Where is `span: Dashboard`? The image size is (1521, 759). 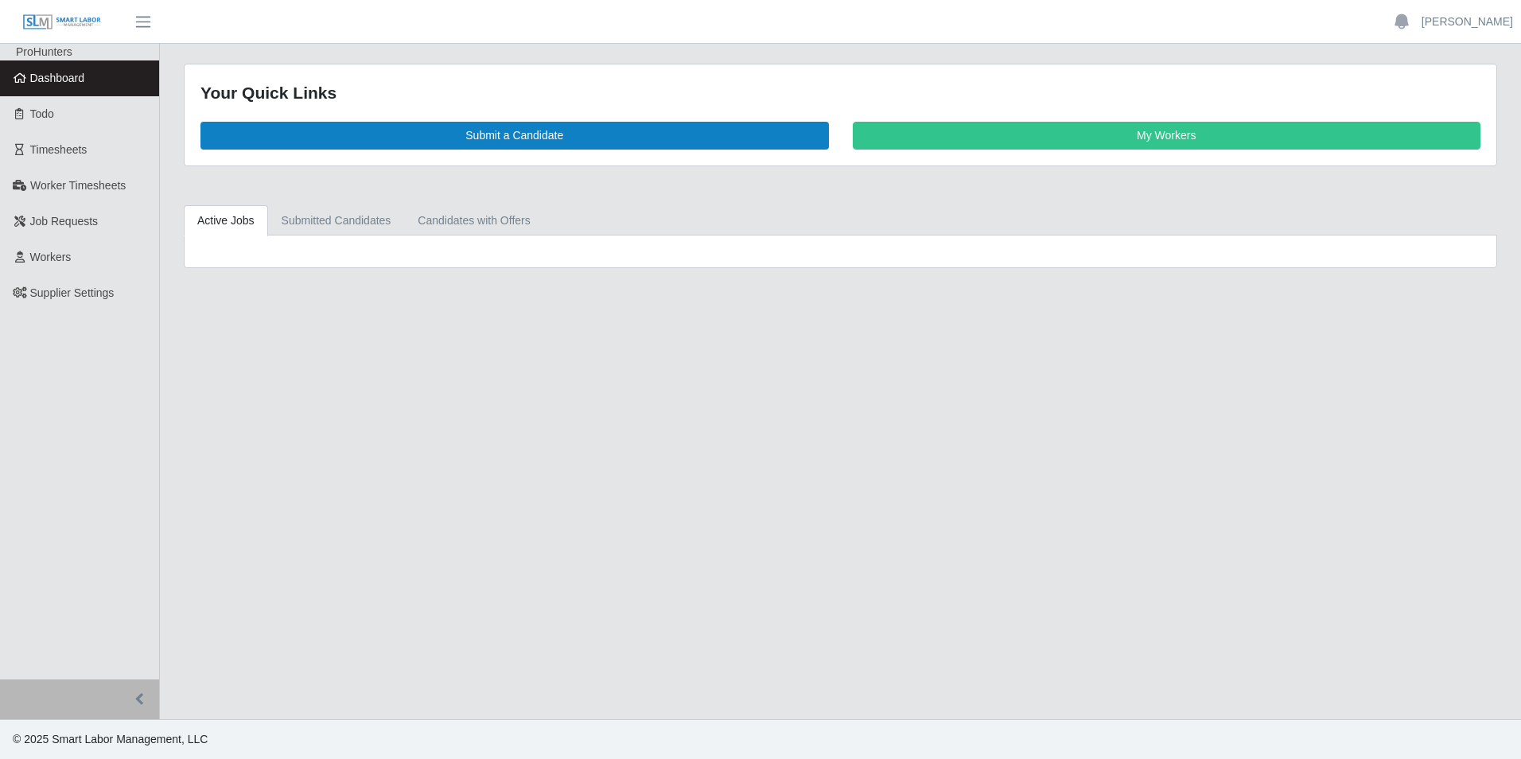
span: Dashboard is located at coordinates (57, 78).